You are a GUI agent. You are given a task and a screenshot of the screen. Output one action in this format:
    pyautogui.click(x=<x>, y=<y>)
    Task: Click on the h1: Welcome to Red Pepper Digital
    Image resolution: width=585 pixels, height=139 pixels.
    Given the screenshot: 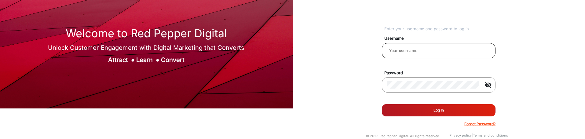 What is the action you would take?
    pyautogui.click(x=146, y=33)
    